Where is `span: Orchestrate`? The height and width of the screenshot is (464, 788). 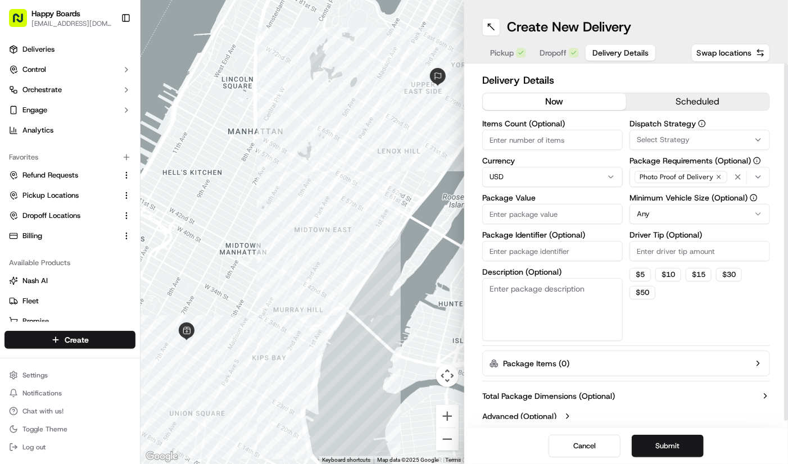
span: Orchestrate is located at coordinates (42, 90).